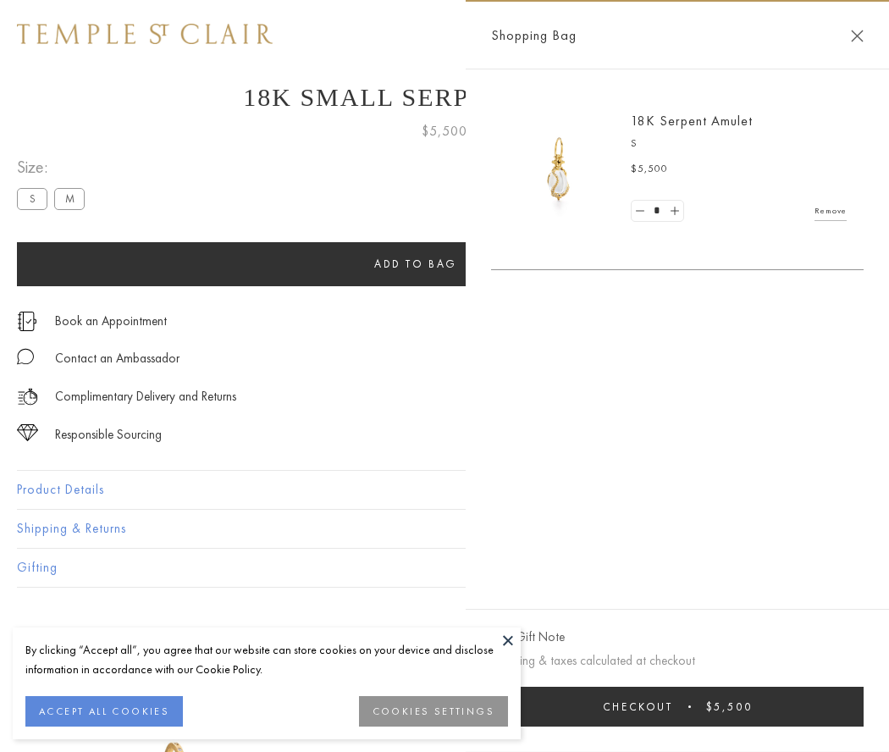  I want to click on label: M, so click(69, 198).